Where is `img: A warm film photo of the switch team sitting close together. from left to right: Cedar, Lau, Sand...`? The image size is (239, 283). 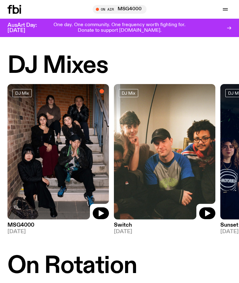 img: A warm film photo of the switch team sitting close together. from left to right: Cedar, Lau, Sand... is located at coordinates (164, 151).